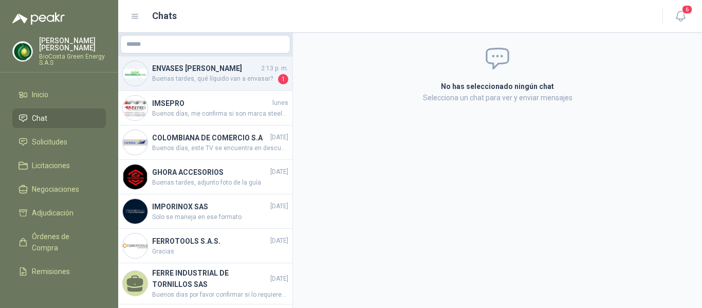  What do you see at coordinates (220, 182) in the screenshot?
I see `span: Buenas tardes, adjunto foto de la guía` at bounding box center [220, 182].